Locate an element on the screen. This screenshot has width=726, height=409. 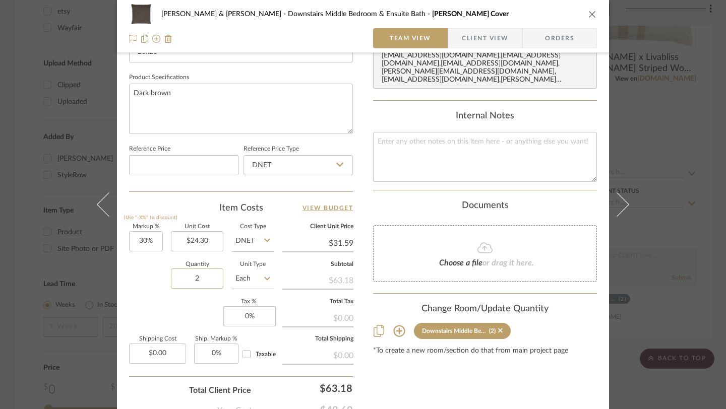
div: Downstairs Middle Bedroom & Ensuite Bath is located at coordinates (454, 331).